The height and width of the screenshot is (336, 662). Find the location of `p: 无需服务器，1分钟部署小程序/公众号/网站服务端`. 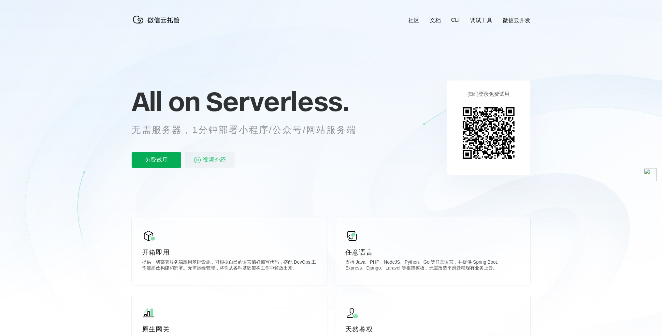

p: 无需服务器，1分钟部署小程序/公众号/网站服务端 is located at coordinates (250, 130).